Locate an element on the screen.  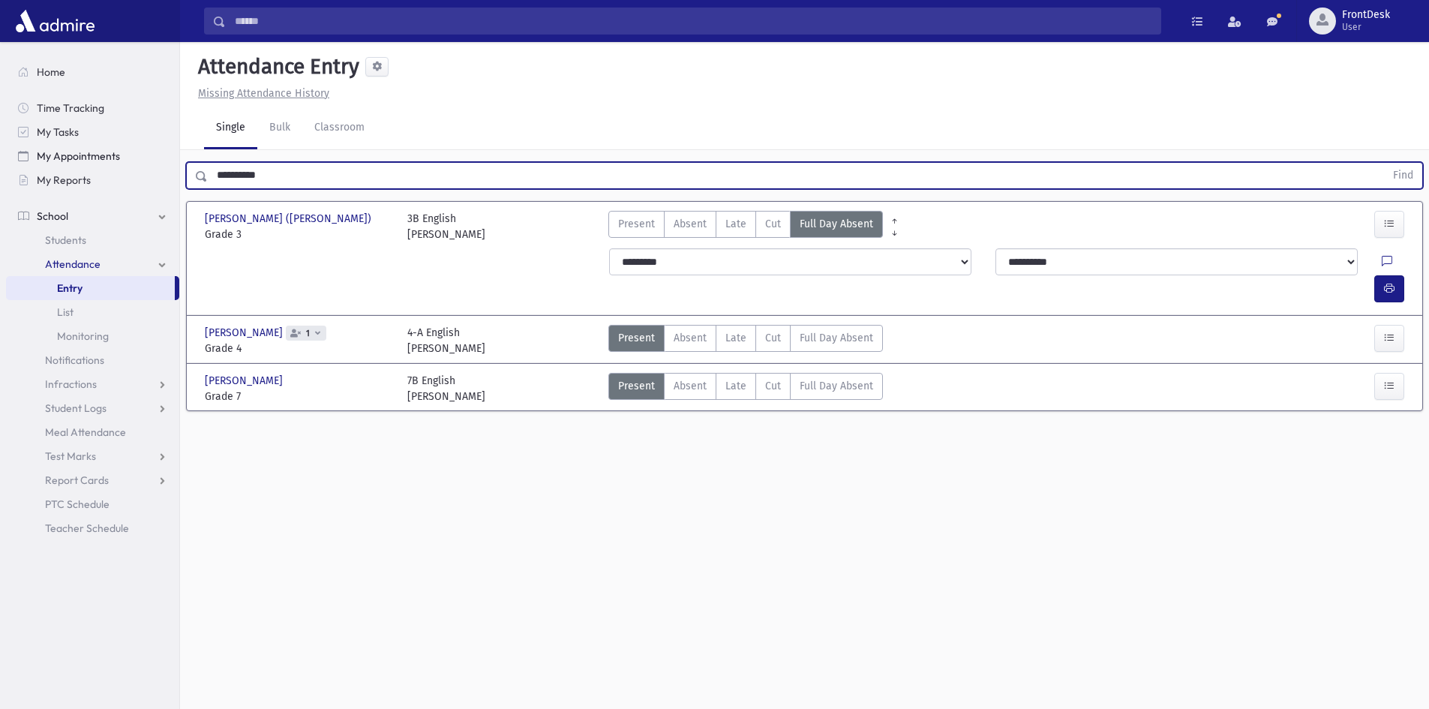
a: List is located at coordinates (92, 312).